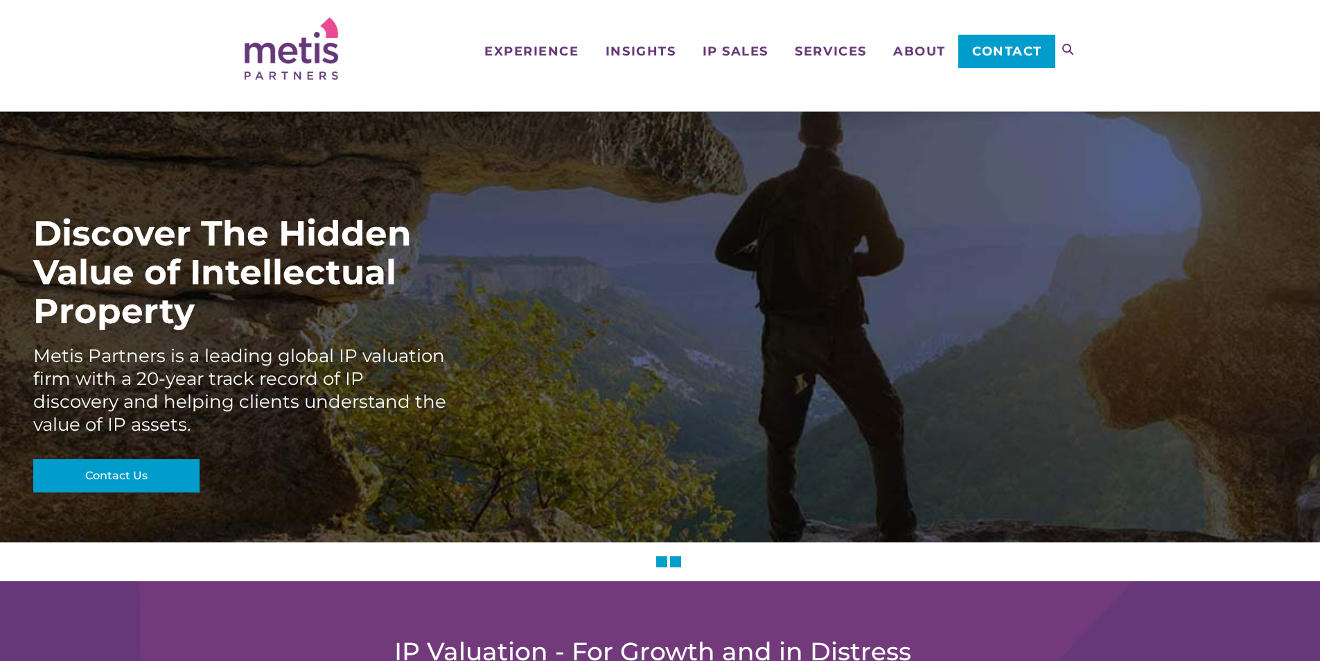 This screenshot has width=1320, height=661. Describe the element at coordinates (241, 390) in the screenshot. I see `div: Metis Partners is a leading global IP valuation firm with a 20-year track record of IP discovery ...` at that location.